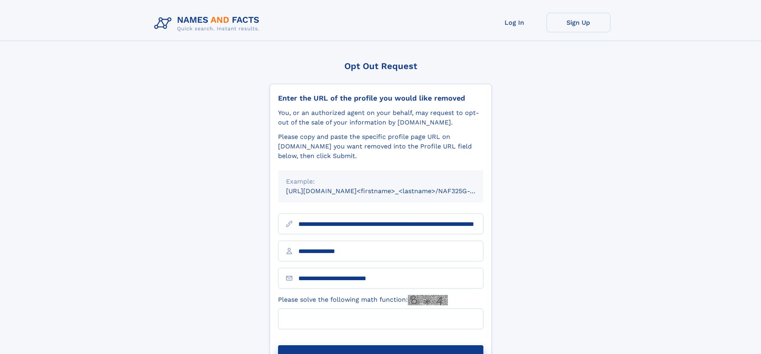  I want to click on a: Log In, so click(514, 22).